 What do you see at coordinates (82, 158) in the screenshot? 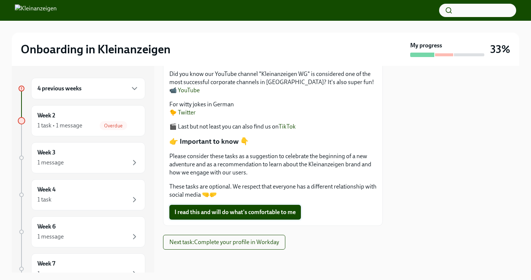
I see `a: Week 31 message` at bounding box center [82, 158].